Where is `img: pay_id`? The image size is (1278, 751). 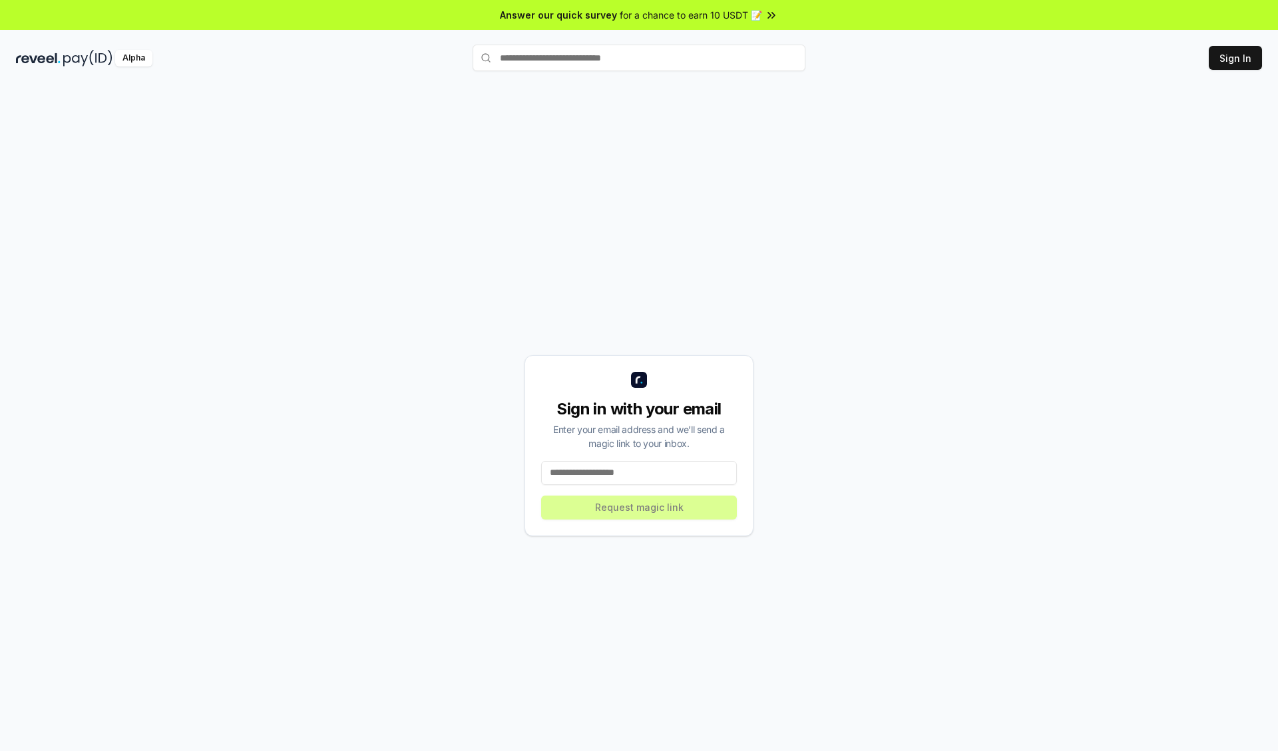
img: pay_id is located at coordinates (88, 58).